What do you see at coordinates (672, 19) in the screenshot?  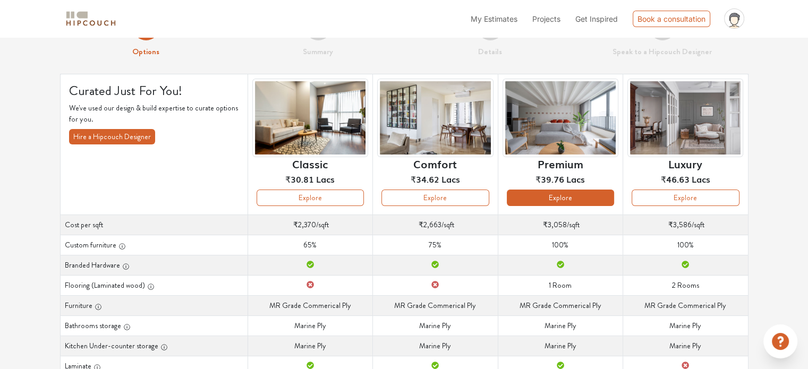 I see `div: Book a consultation` at bounding box center [672, 19].